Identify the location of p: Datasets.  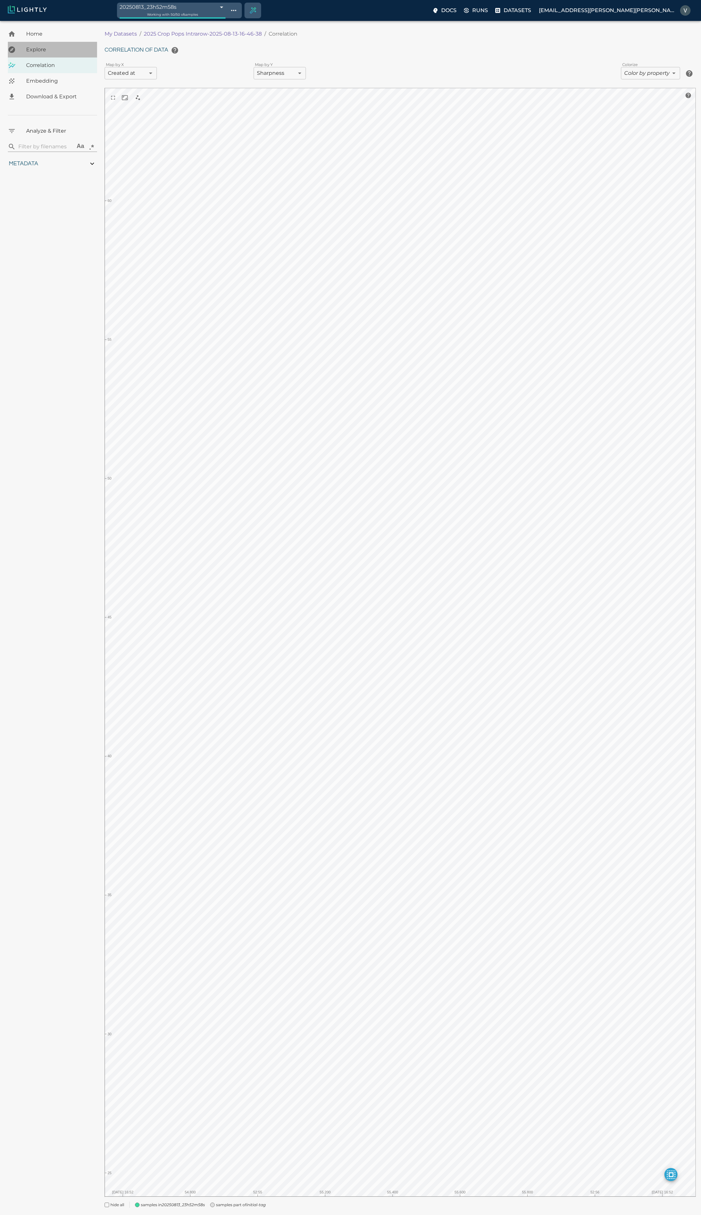
(517, 10).